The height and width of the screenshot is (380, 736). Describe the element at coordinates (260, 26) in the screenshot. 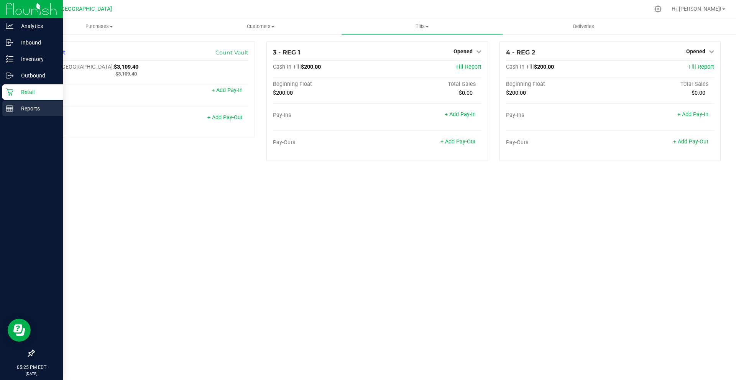

I see `span: Customers` at that location.